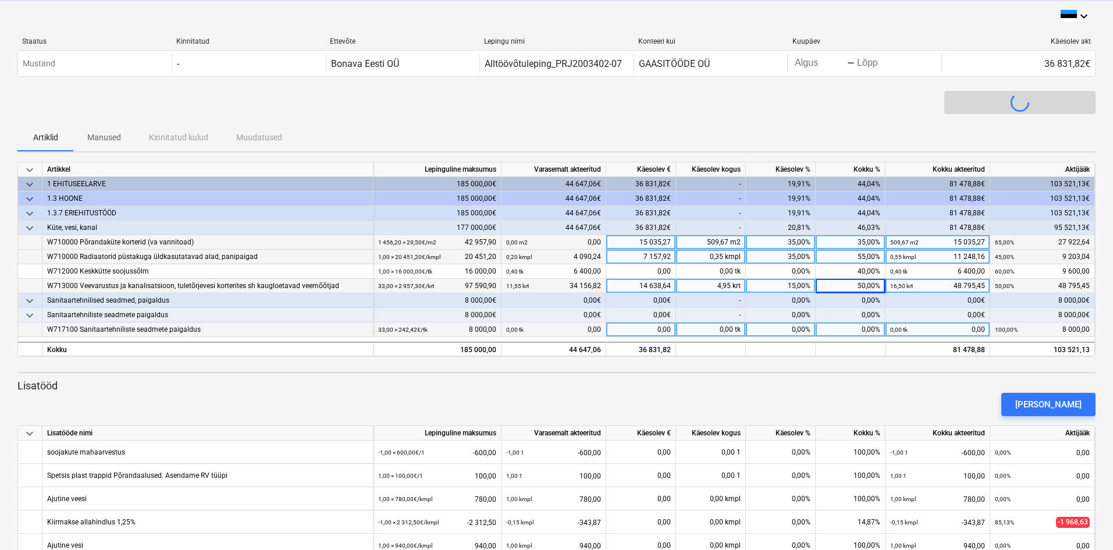  I want to click on div: 16 000,00, so click(437, 271).